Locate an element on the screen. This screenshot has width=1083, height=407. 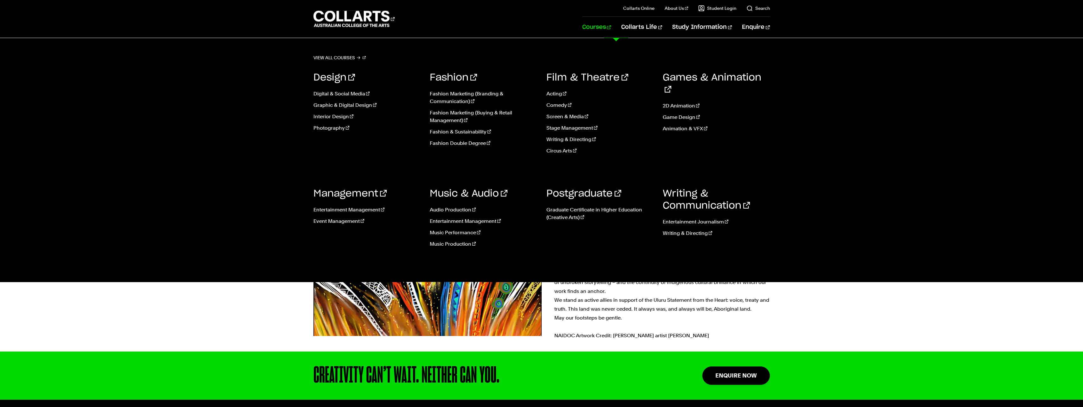
a: Study Information is located at coordinates (702, 27).